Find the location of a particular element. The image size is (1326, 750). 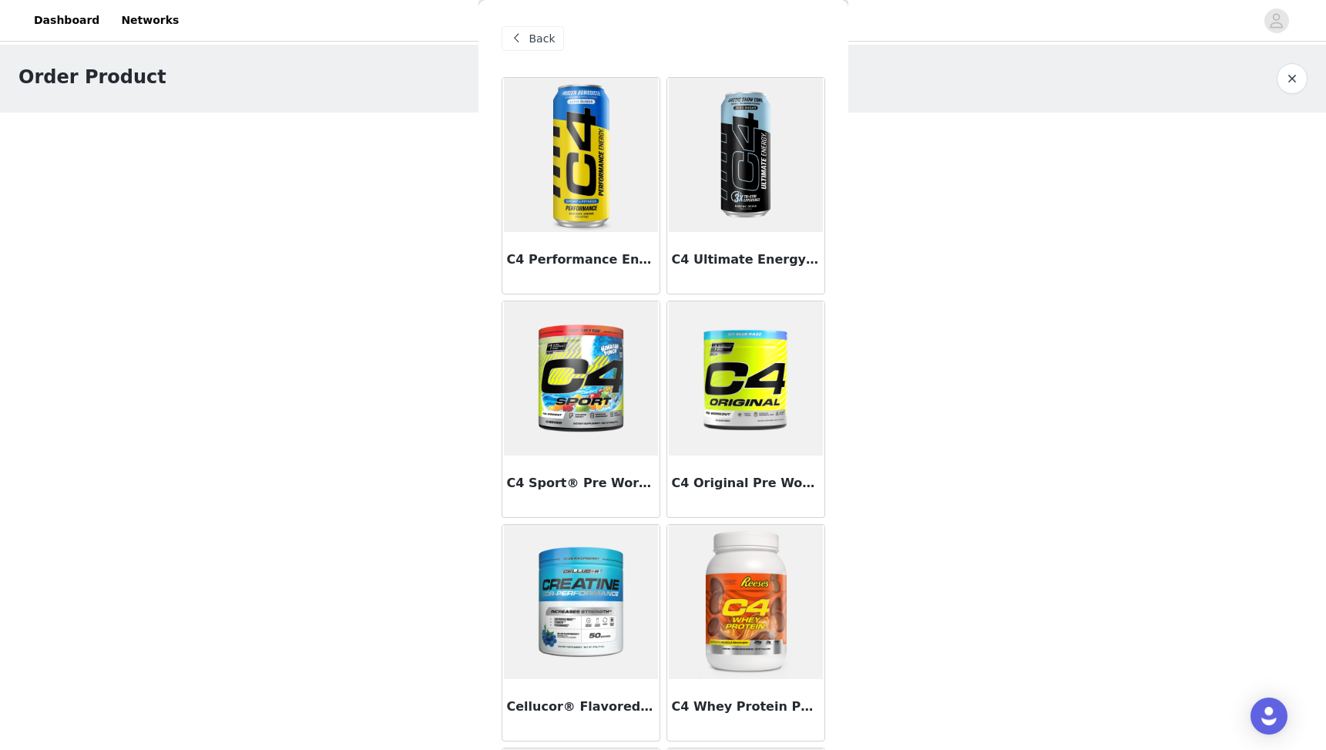

a: Networks is located at coordinates (149, 20).